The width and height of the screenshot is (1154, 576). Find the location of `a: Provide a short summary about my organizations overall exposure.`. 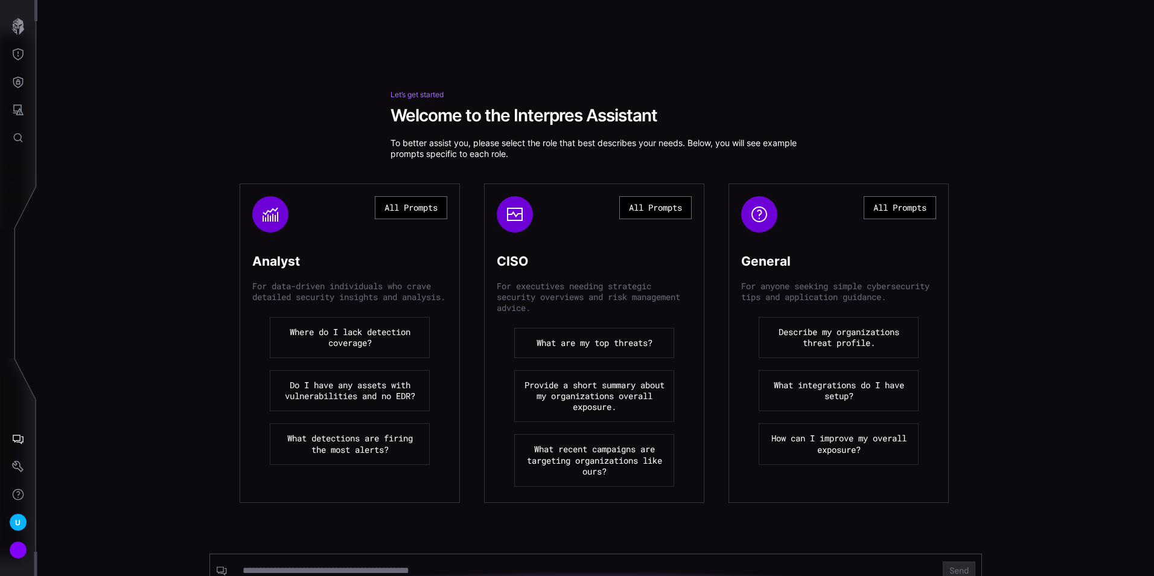

a: Provide a short summary about my organizations overall exposure. is located at coordinates (594, 396).